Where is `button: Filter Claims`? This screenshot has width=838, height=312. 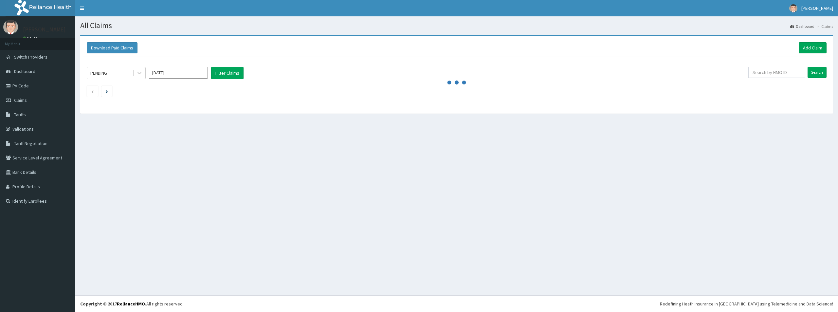 button: Filter Claims is located at coordinates (227, 73).